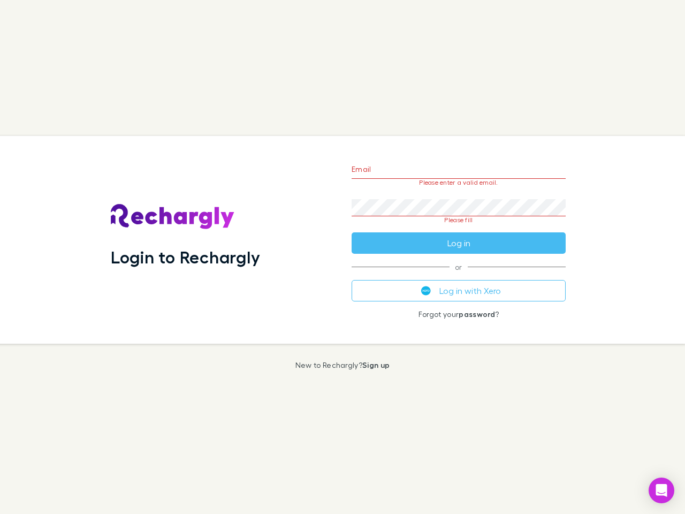  Describe the element at coordinates (426, 291) in the screenshot. I see `img: Xero's logo` at that location.